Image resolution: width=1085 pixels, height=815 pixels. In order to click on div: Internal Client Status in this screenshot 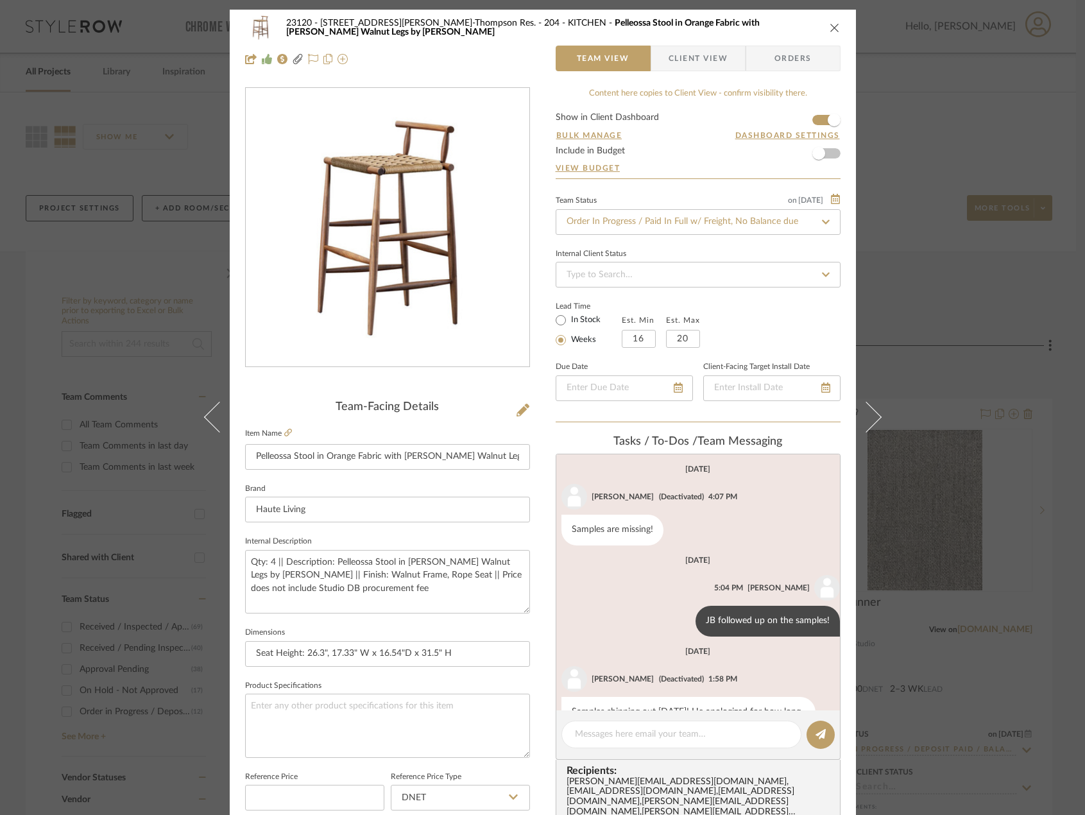, I will do `click(591, 254)`.